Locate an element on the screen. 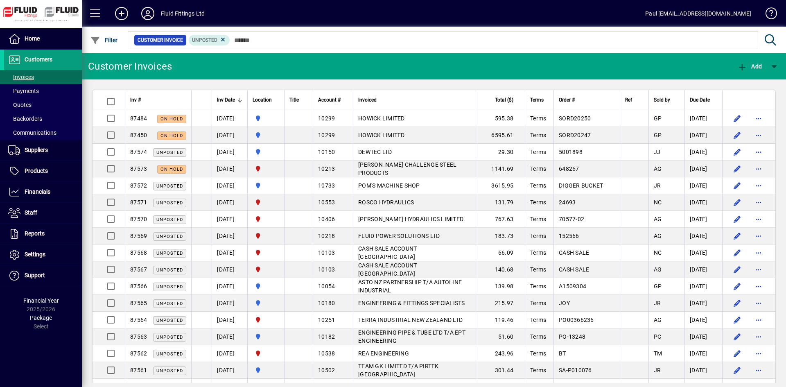 The width and height of the screenshot is (786, 387). div: Title is located at coordinates (298, 100).